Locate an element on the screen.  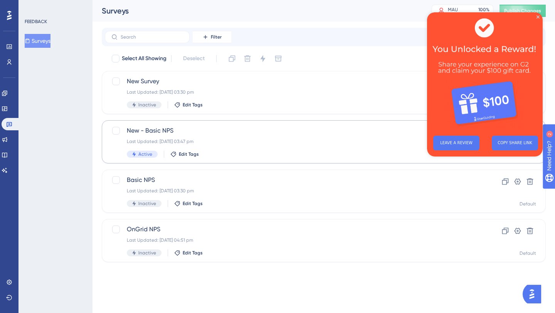
span: OnGrid NPS is located at coordinates (293, 229).